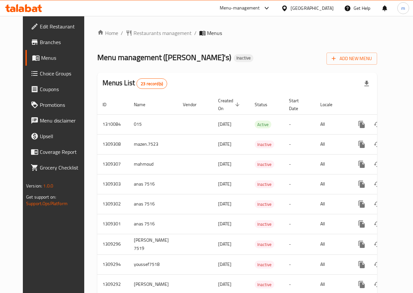  Describe the element at coordinates (113, 264) in the screenshot. I see `td: 1309294` at that location.